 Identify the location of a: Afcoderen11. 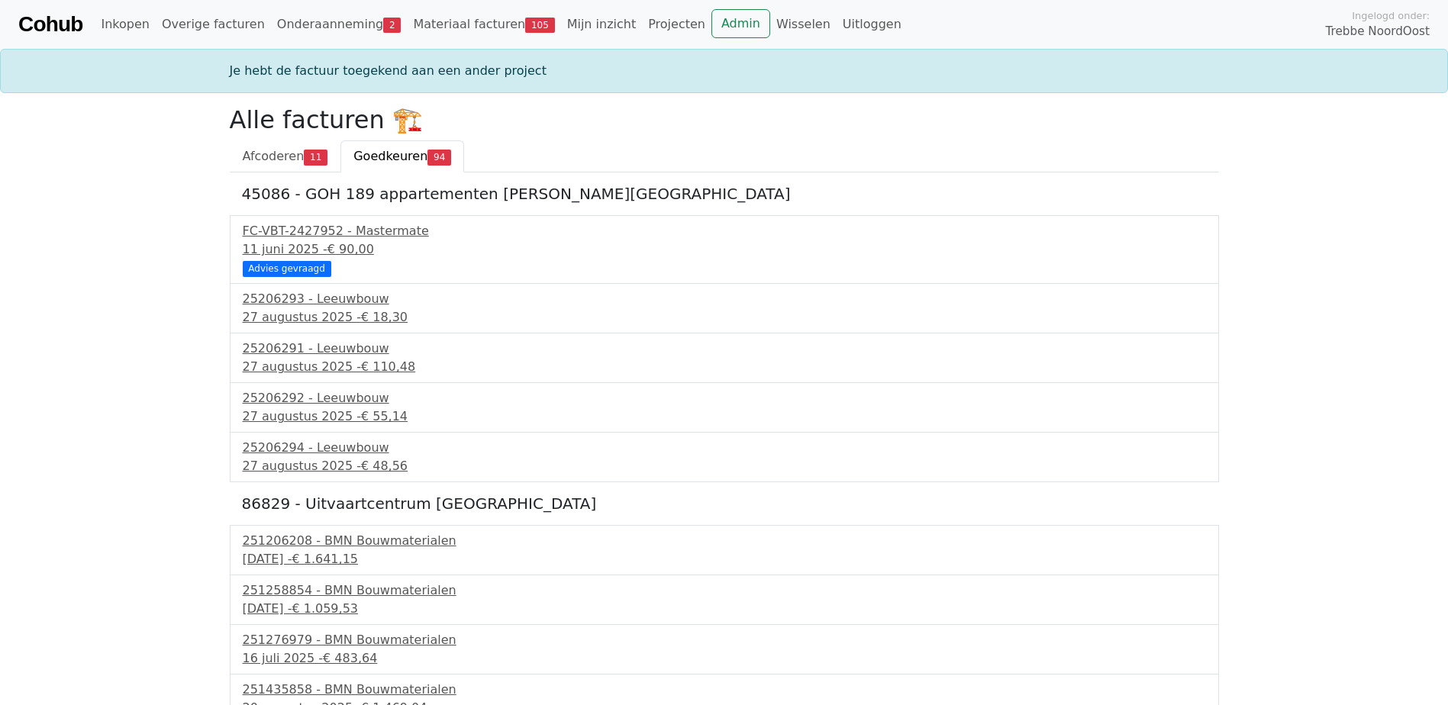
(285, 156).